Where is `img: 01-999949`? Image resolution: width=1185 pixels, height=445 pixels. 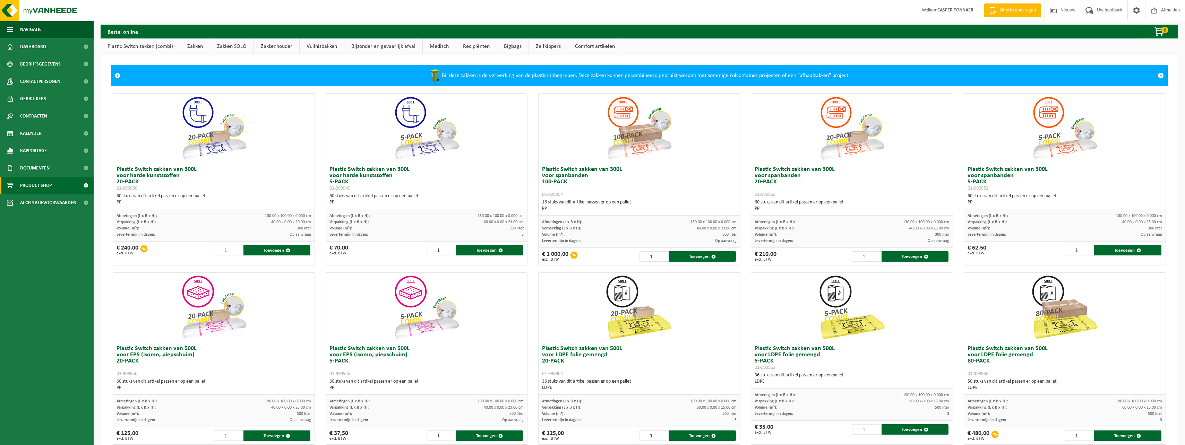 img: 01-999949 is located at coordinates (426, 128).